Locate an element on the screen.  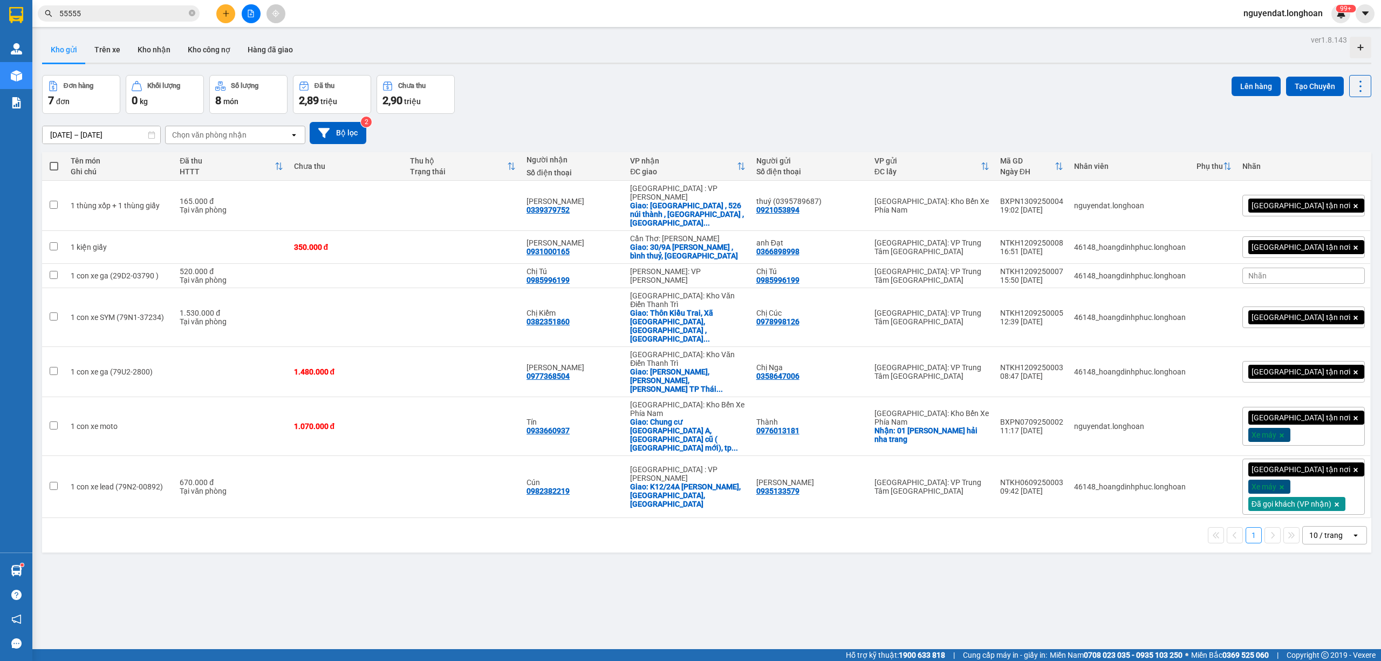
div: 0935133579 is located at coordinates (778, 491).